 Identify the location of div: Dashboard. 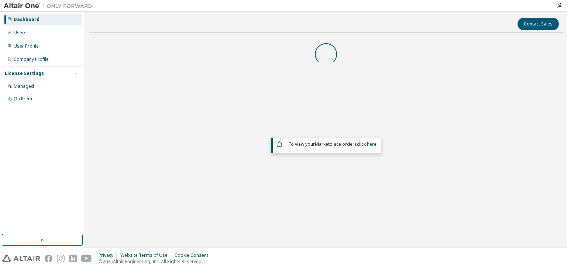
(27, 20).